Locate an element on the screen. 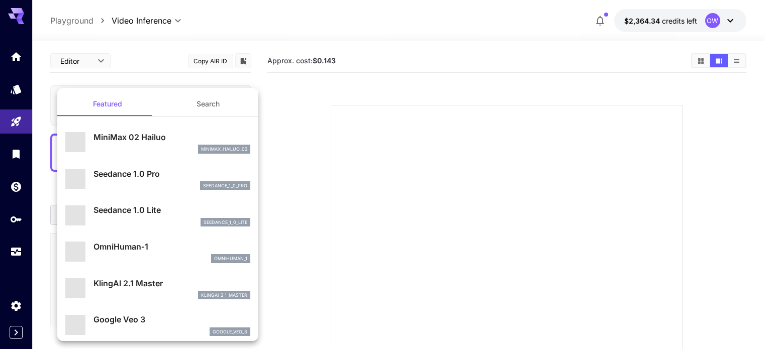 The image size is (772, 349). div: Seedance 1.0 Proseedance_1_0_pro is located at coordinates (158, 179).